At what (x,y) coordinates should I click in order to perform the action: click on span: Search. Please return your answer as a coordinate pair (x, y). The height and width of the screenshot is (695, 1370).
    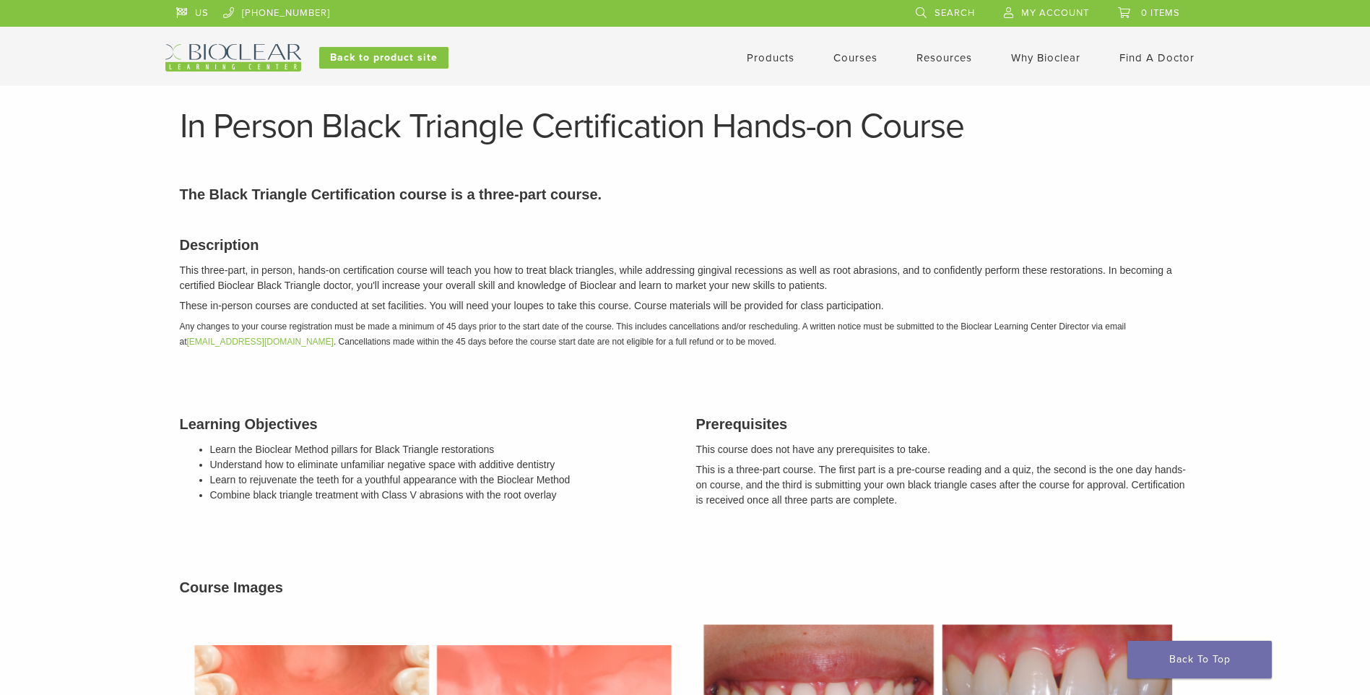
    Looking at the image, I should click on (955, 13).